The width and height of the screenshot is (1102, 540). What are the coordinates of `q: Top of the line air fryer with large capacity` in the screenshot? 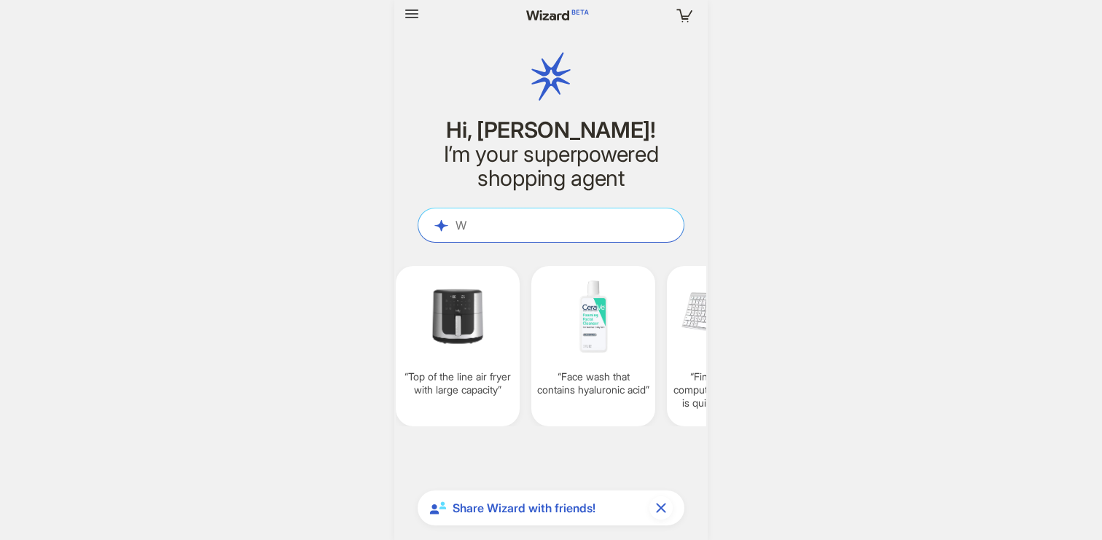 It's located at (458, 383).